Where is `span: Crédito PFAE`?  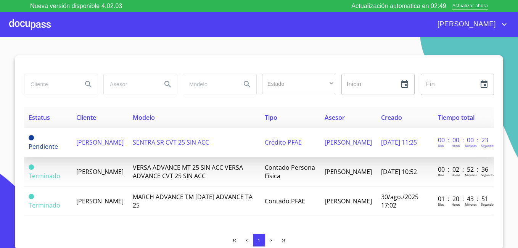 span: Crédito PFAE is located at coordinates (283, 142).